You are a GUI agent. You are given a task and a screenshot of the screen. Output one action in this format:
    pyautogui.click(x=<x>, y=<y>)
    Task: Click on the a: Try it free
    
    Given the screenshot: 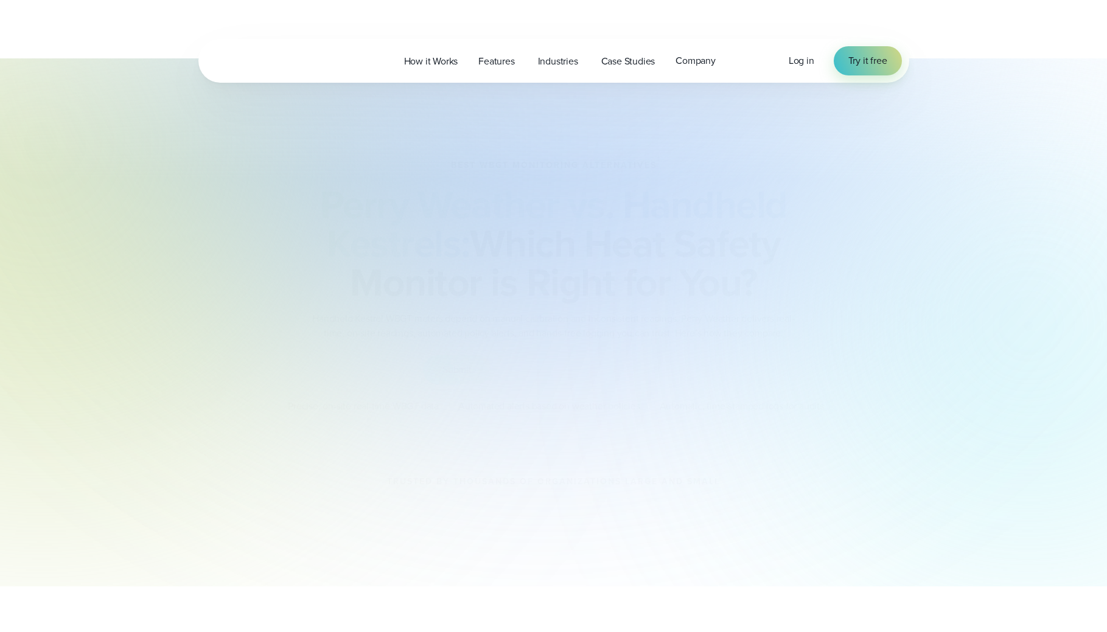 What is the action you would take?
    pyautogui.click(x=868, y=61)
    